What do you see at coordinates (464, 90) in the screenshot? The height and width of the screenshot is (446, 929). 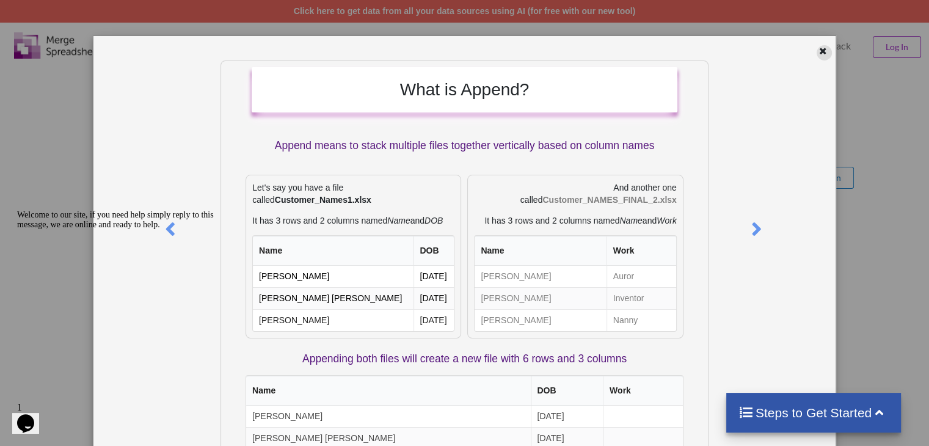 I see `h2: What is Append?` at bounding box center [464, 90].